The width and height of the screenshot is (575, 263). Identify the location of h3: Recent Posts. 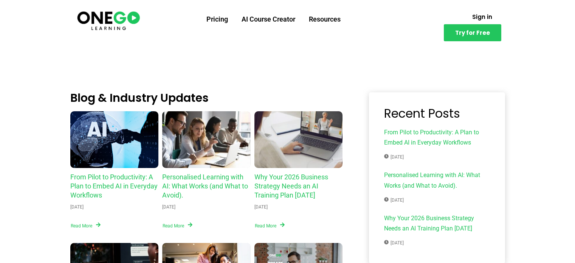
(437, 113).